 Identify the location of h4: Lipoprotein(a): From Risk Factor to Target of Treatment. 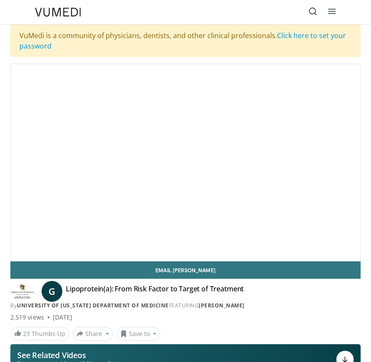
(155, 291).